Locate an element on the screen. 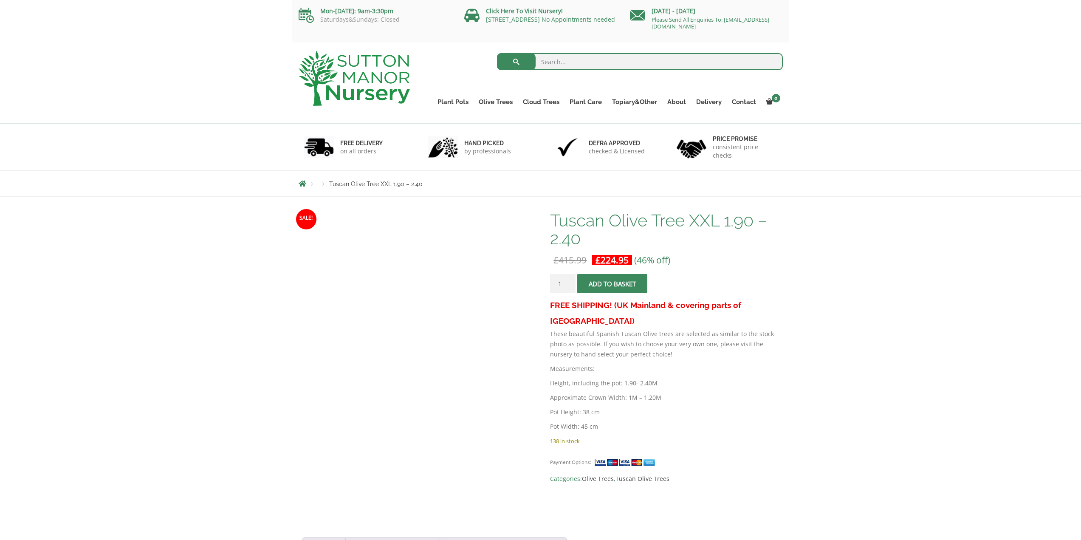  a: Tuscan Olive Trees is located at coordinates (642, 478).